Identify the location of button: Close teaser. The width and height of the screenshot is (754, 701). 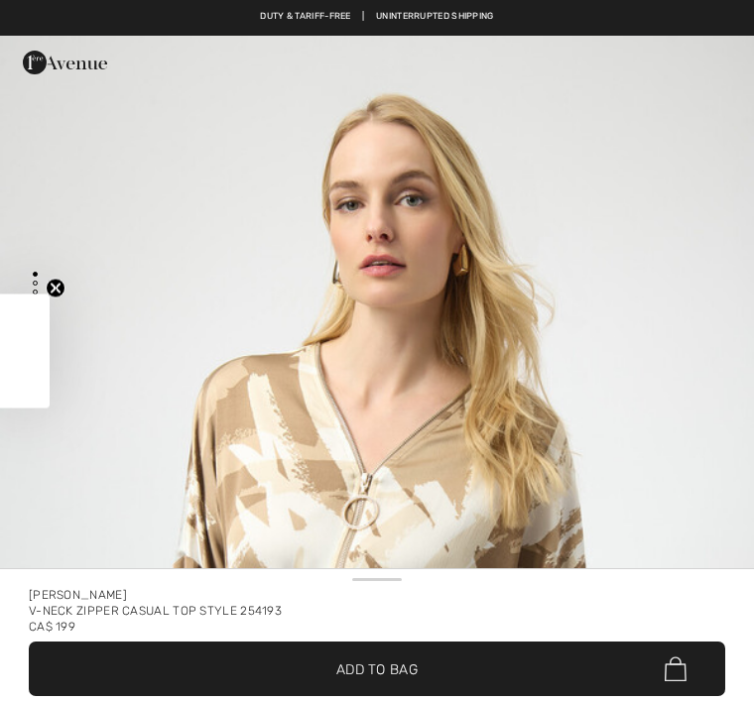
(56, 288).